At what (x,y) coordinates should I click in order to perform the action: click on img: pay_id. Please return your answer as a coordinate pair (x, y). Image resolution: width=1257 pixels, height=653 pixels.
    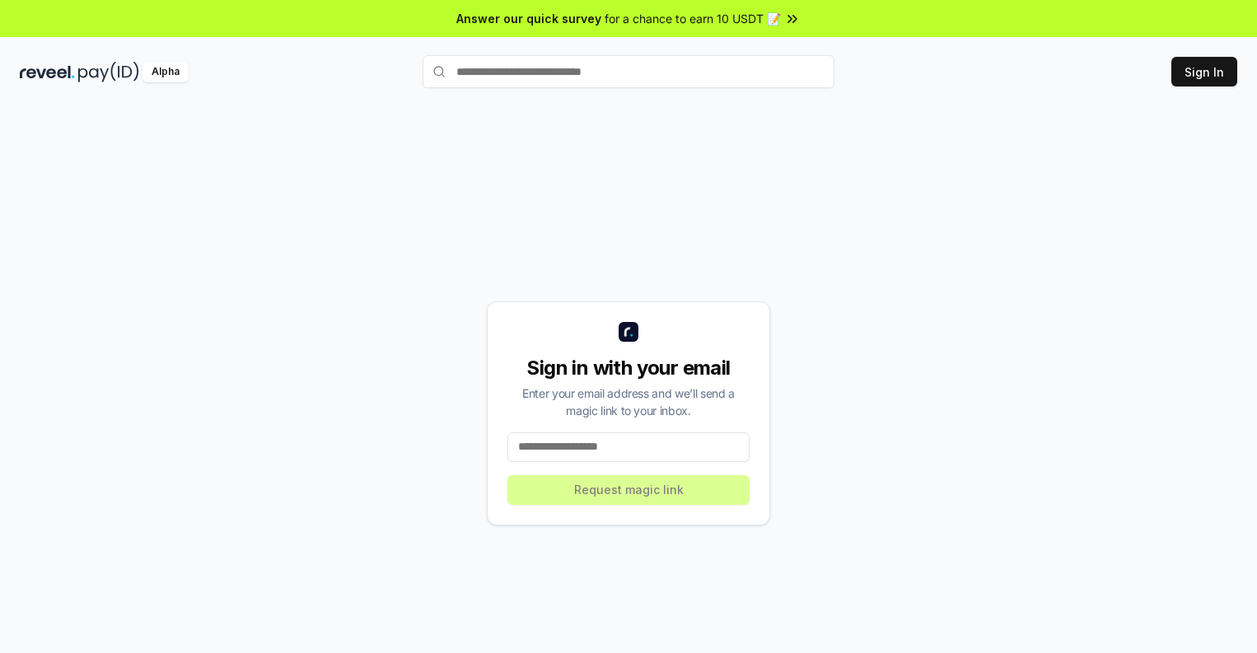
    Looking at the image, I should click on (109, 72).